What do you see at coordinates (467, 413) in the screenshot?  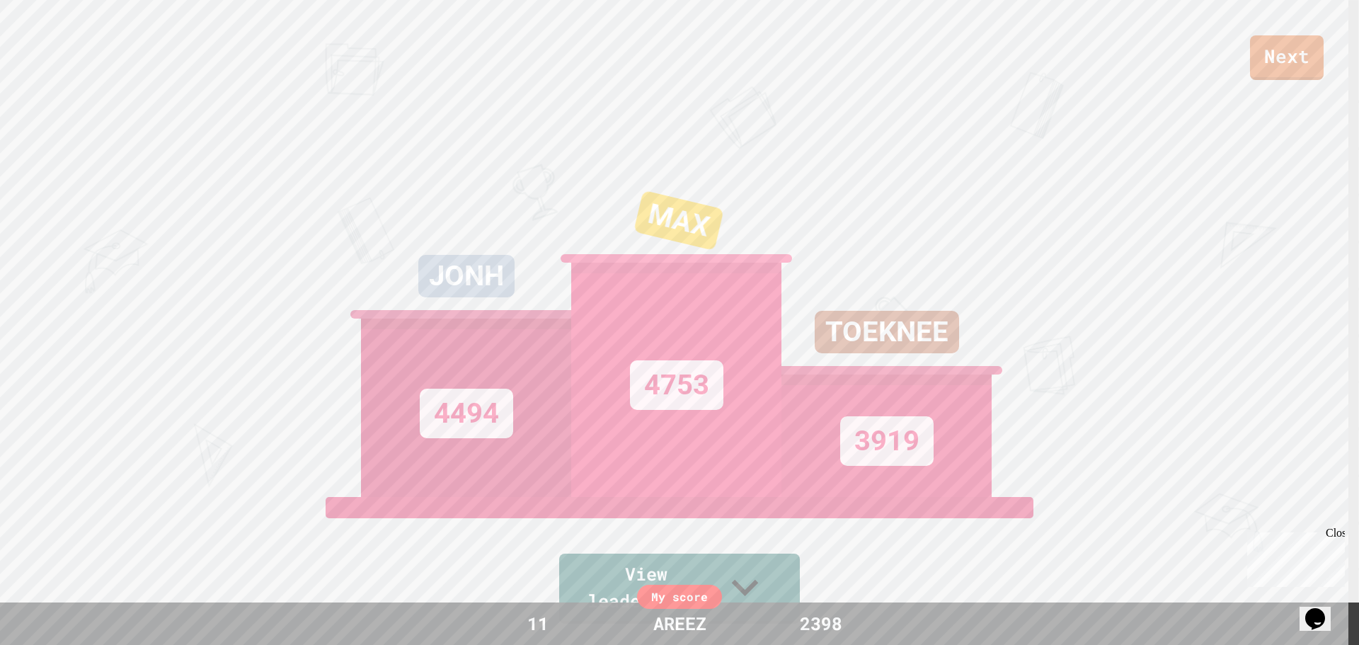 I see `div: 4494` at bounding box center [467, 413].